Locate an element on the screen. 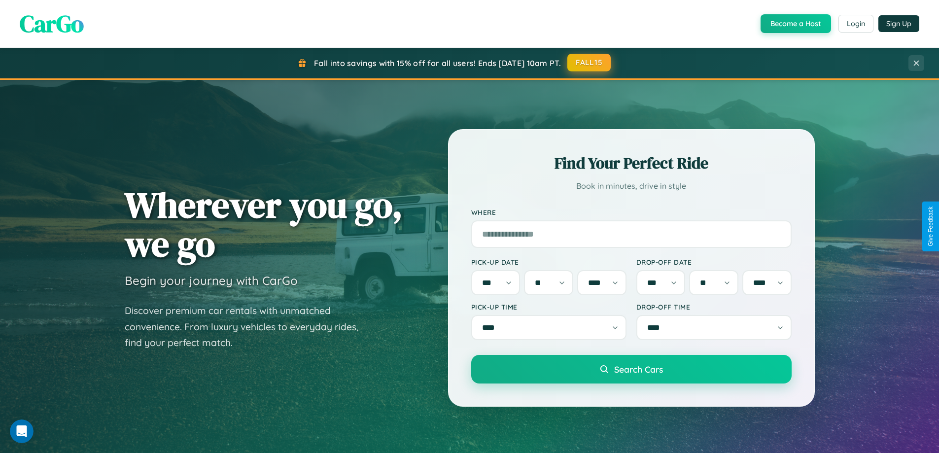  label: Pick-up Time is located at coordinates (549, 307).